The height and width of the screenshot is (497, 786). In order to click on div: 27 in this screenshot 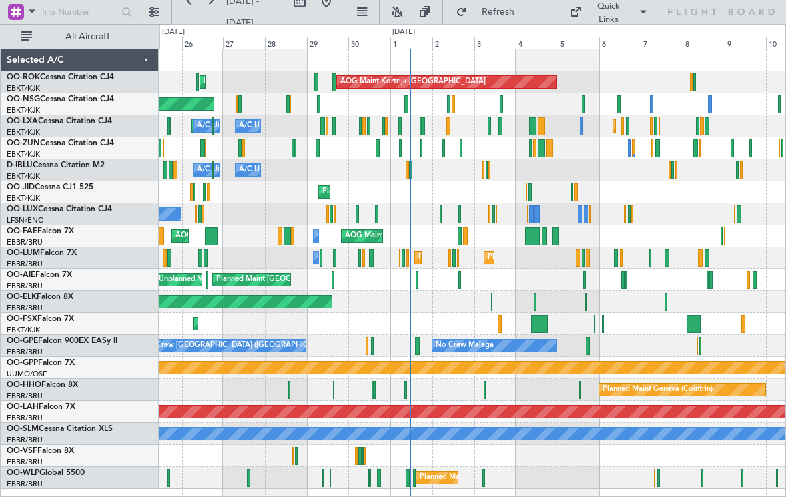, I will do `click(244, 43)`.